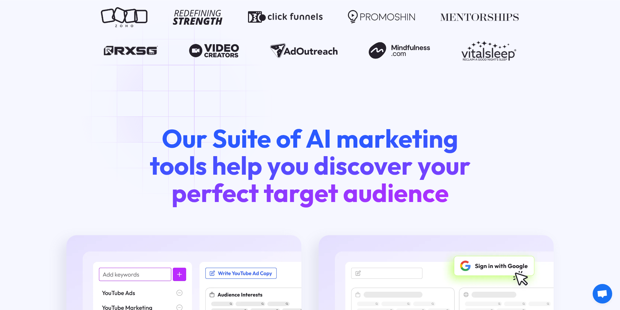  What do you see at coordinates (198, 17) in the screenshot?
I see `img: Redefining Strength` at bounding box center [198, 17].